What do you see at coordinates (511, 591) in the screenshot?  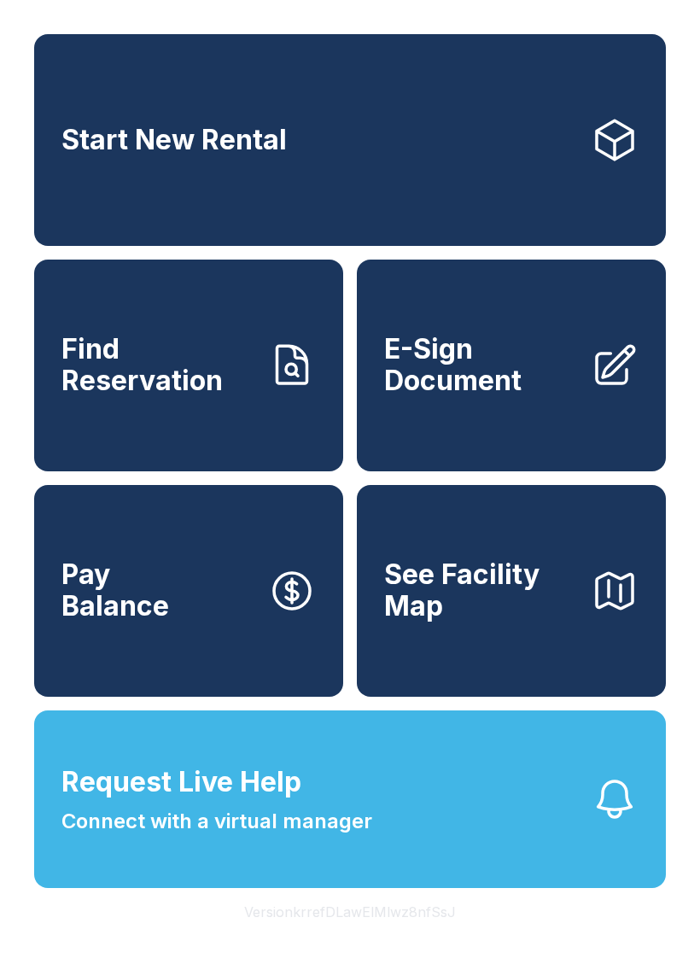 I see `button: See Facility Map` at bounding box center [511, 591].